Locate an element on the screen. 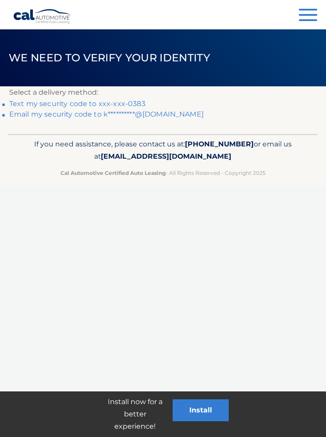 The height and width of the screenshot is (437, 326). span: We need to verify your identity is located at coordinates (110, 57).